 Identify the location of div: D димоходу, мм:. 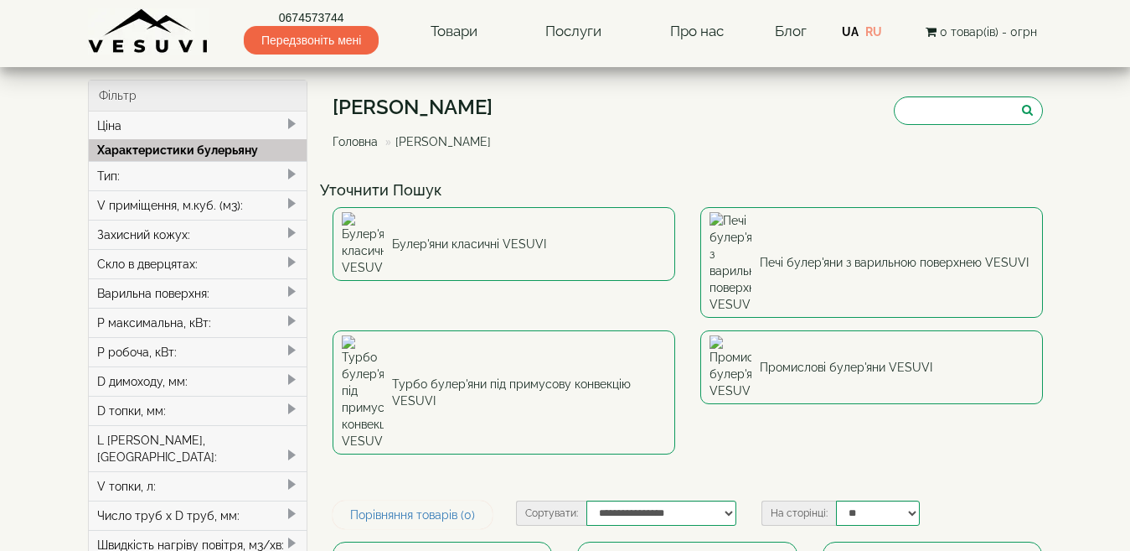
(198, 380).